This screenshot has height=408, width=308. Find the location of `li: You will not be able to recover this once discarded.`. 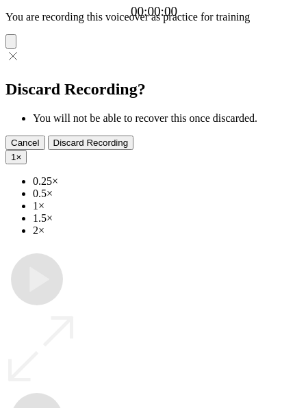

li: You will not be able to recover this once discarded. is located at coordinates (168, 119).